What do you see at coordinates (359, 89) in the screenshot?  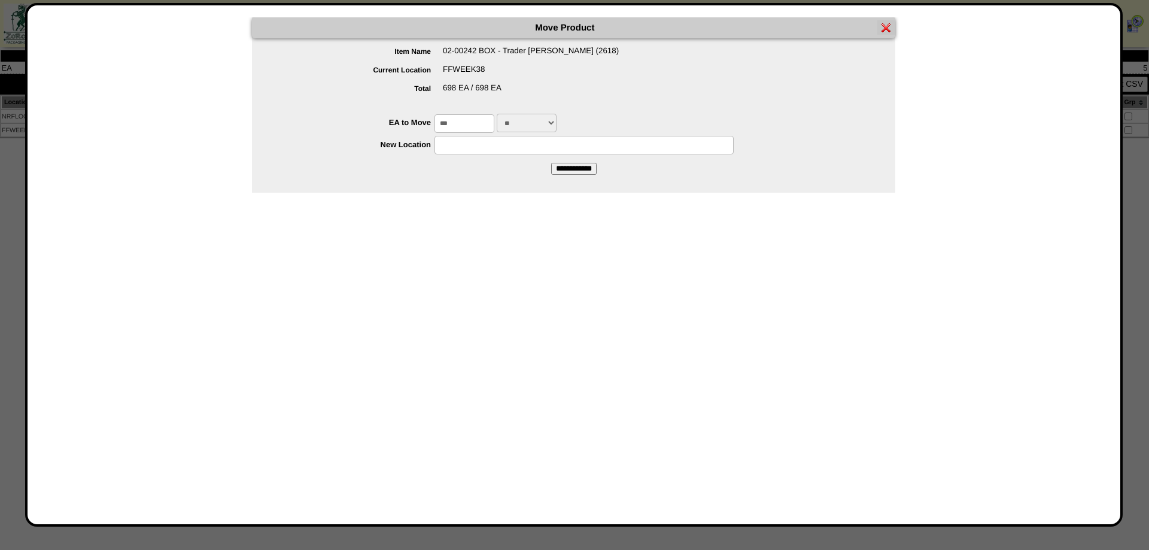 I see `label: Total` at bounding box center [359, 89].